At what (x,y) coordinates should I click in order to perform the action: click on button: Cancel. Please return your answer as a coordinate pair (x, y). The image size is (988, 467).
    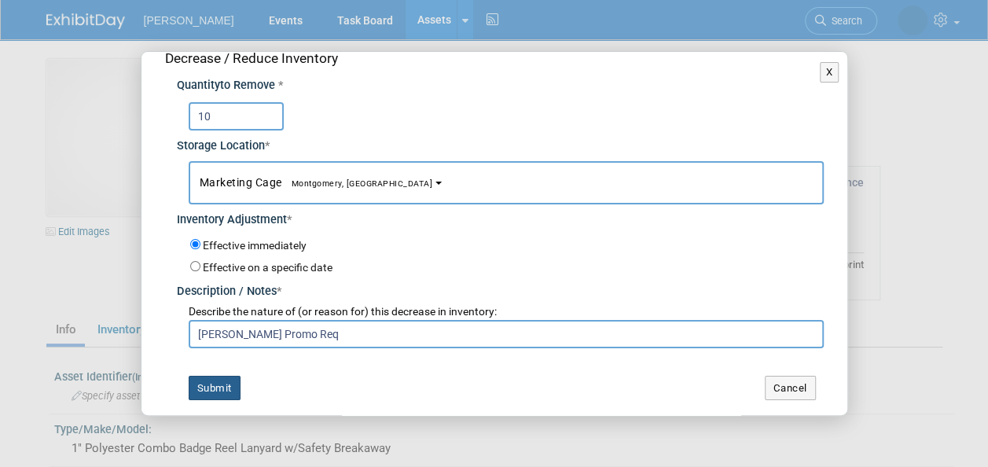
    Looking at the image, I should click on (790, 388).